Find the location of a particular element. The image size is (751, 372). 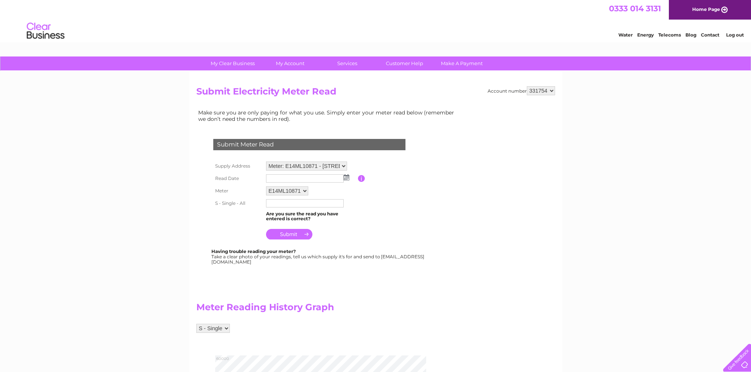

h2: Meter Reading History Graph is located at coordinates (328, 309).